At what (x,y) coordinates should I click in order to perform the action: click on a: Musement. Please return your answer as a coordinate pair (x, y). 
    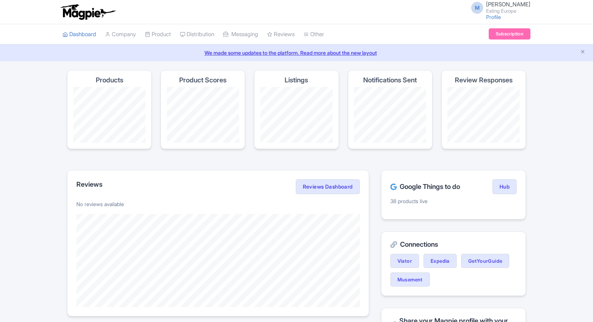
    Looking at the image, I should click on (410, 280).